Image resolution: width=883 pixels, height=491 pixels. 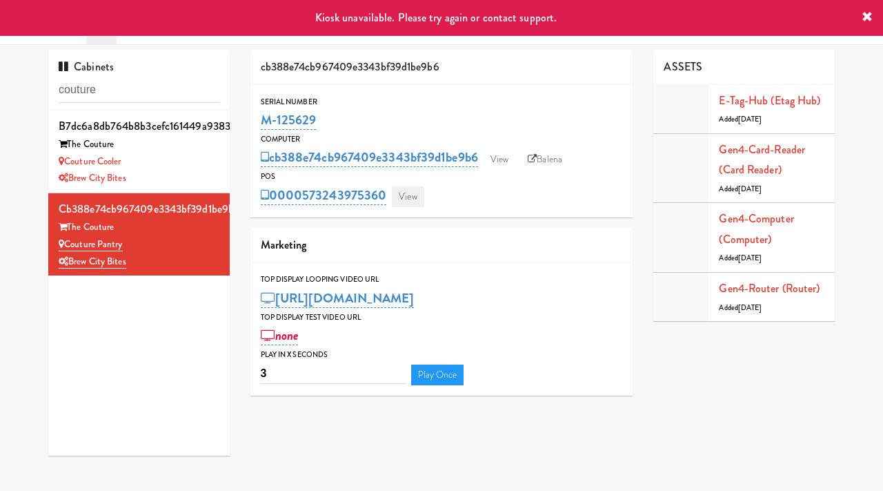 I want to click on a: 0000573243975360, so click(x=324, y=195).